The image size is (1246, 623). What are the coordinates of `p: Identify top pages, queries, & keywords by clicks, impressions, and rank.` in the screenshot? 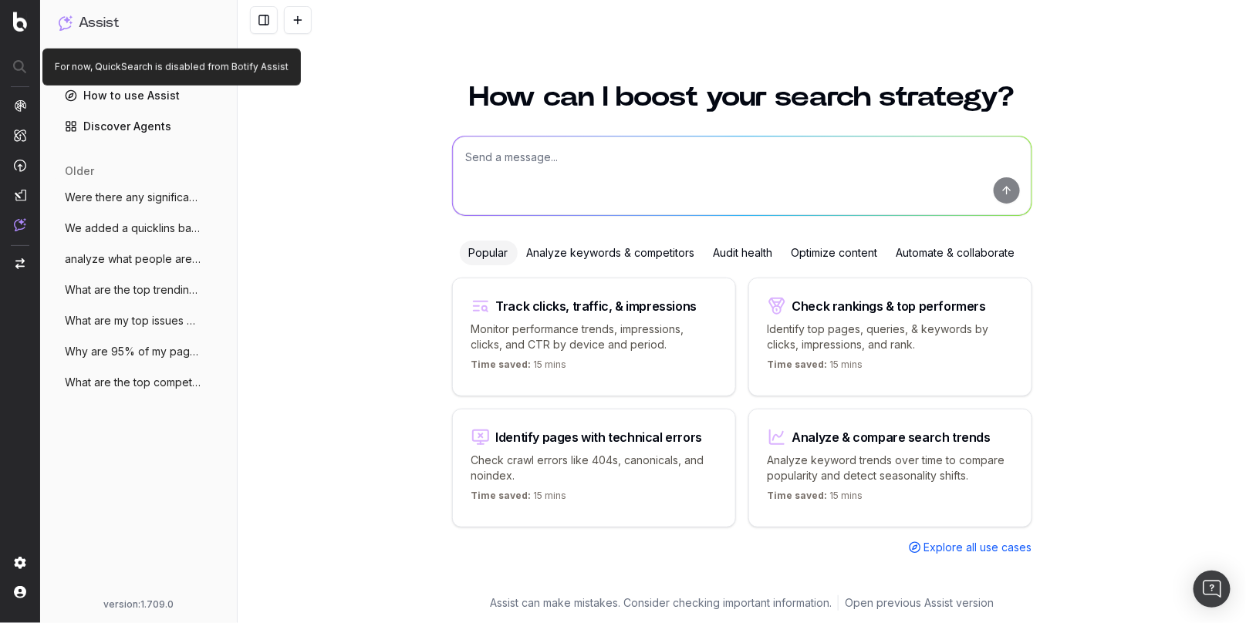 It's located at (890, 337).